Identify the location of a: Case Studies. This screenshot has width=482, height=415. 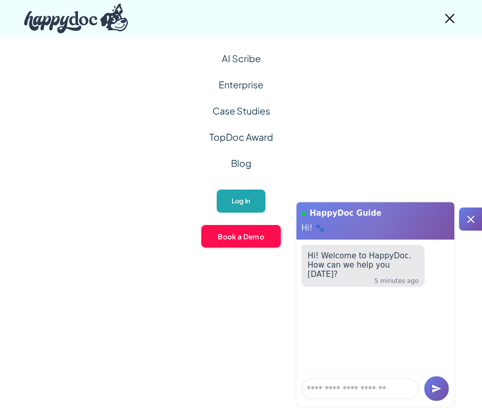
(242, 110).